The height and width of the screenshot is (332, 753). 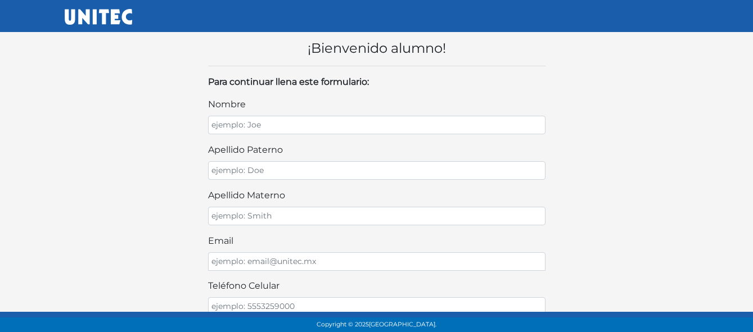 What do you see at coordinates (377, 170) in the screenshot?
I see `input: ejemplo: Doe` at bounding box center [377, 170].